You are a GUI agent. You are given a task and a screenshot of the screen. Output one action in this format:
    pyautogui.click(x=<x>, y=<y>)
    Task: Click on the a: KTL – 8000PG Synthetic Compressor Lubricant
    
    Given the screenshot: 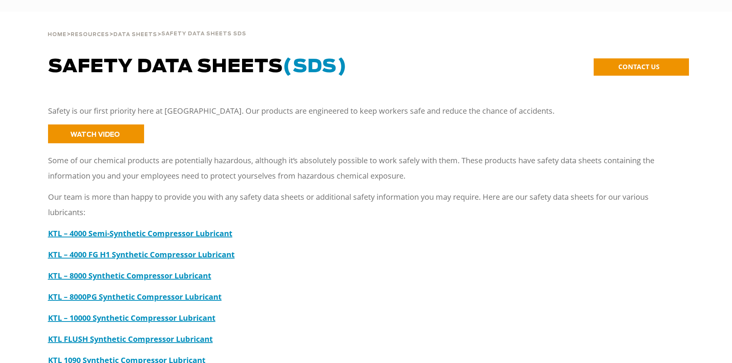 What is the action you would take?
    pyautogui.click(x=135, y=297)
    